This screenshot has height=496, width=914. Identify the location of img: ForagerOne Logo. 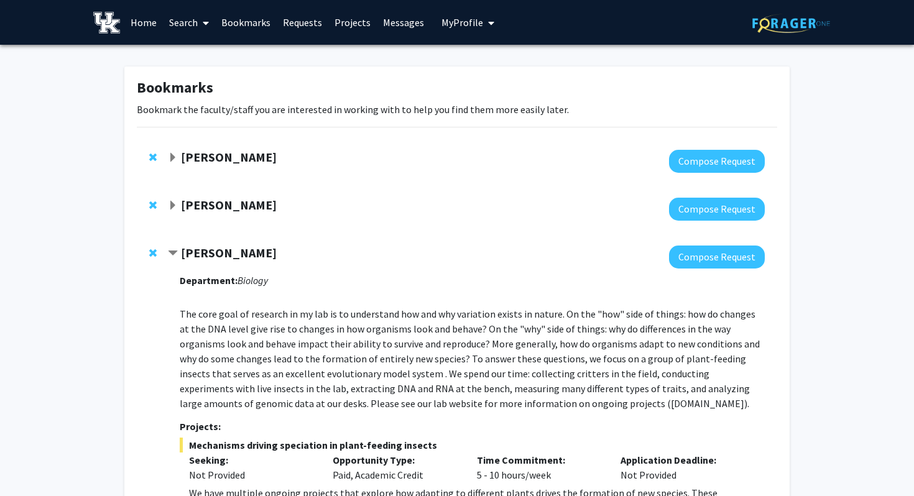
(791, 23).